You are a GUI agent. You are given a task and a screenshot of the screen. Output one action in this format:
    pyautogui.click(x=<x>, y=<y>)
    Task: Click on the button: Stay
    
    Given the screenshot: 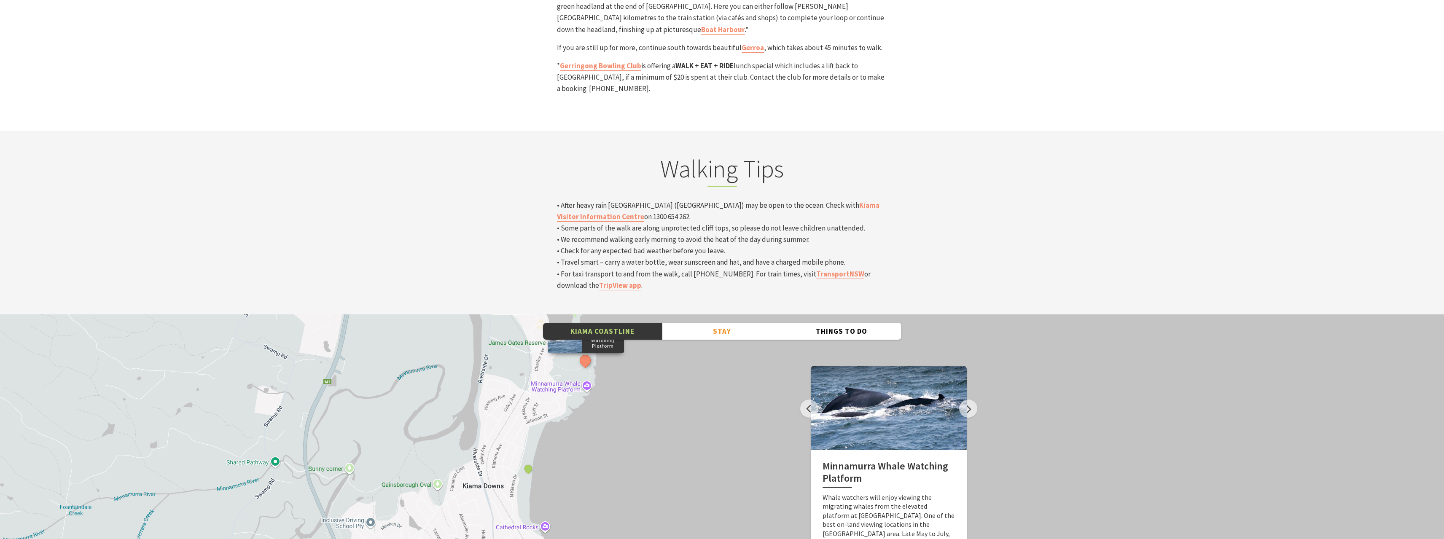 What is the action you would take?
    pyautogui.click(x=722, y=331)
    